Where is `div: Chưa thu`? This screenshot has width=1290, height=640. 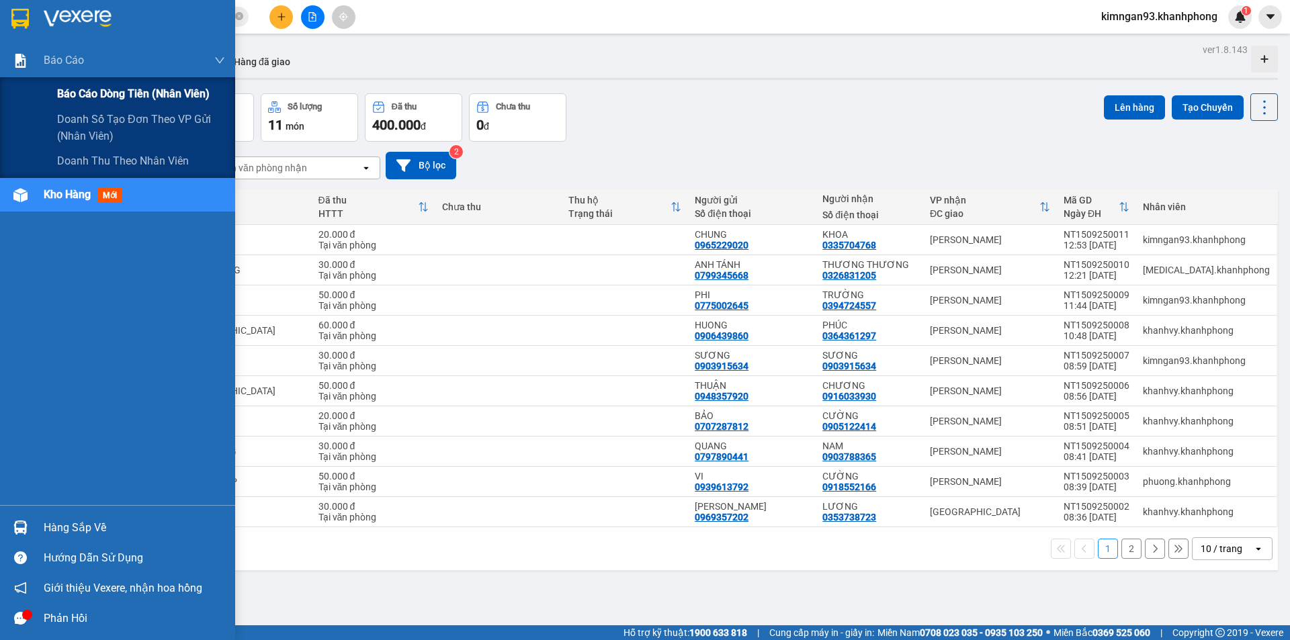
div: Chưa thu is located at coordinates (513, 107).